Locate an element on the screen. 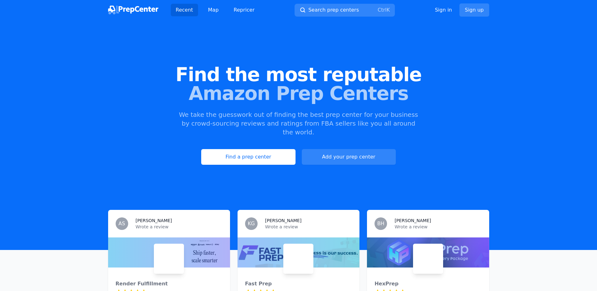 This screenshot has width=597, height=291. img: Render Fulfillment is located at coordinates (169, 259).